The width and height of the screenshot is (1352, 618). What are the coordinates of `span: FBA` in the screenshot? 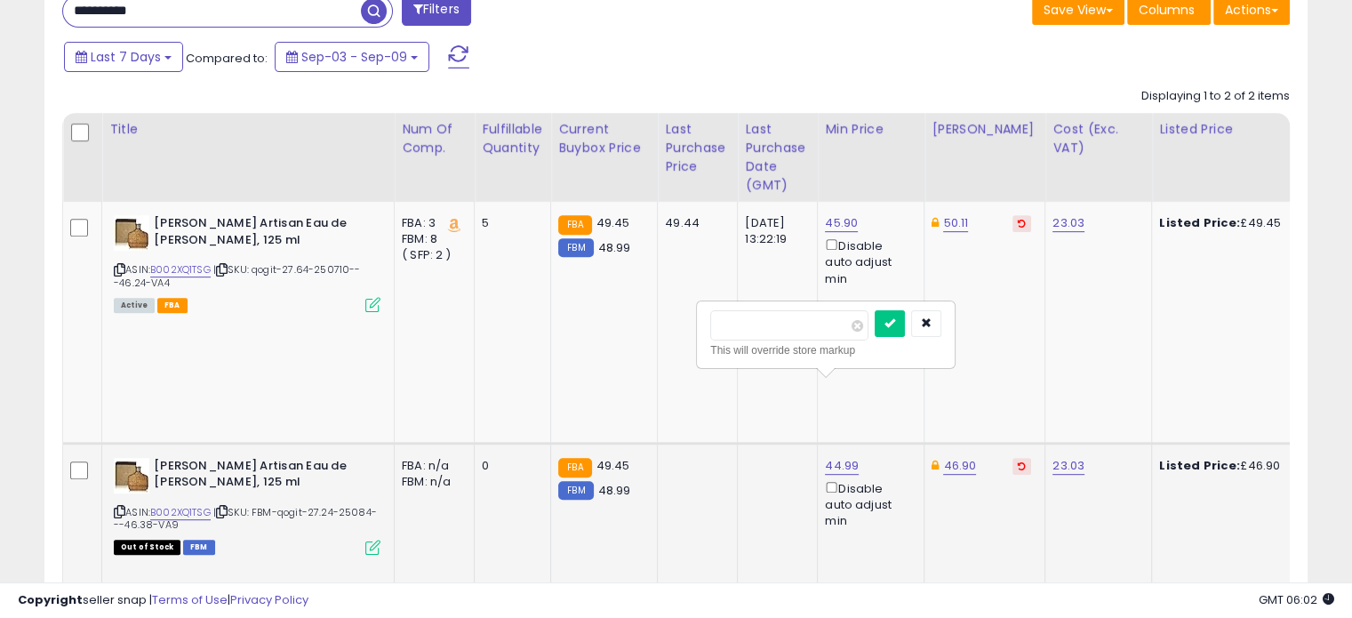 It's located at (172, 305).